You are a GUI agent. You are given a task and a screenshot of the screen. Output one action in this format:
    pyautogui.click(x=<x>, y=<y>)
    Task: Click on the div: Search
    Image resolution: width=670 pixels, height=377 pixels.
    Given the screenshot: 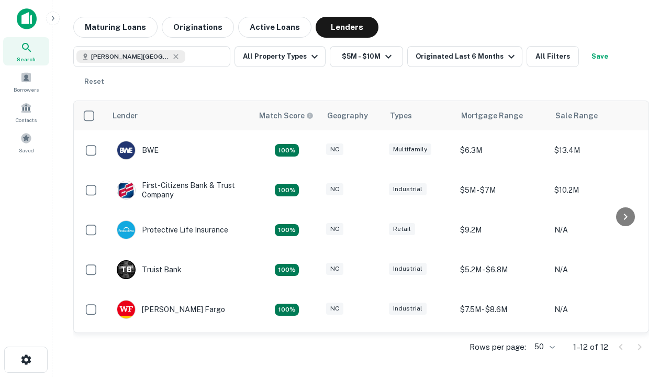 What is the action you would take?
    pyautogui.click(x=26, y=51)
    